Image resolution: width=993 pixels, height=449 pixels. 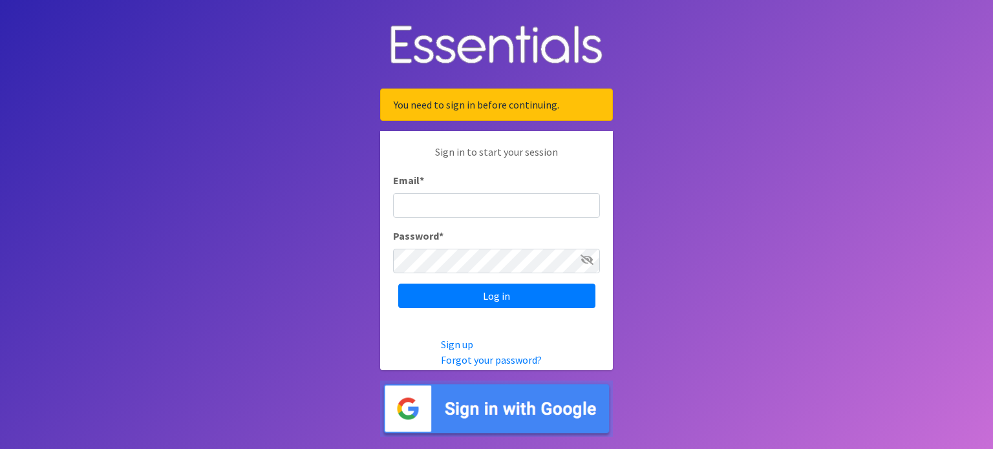 What do you see at coordinates (496, 45) in the screenshot?
I see `img: Human Essentials` at bounding box center [496, 45].